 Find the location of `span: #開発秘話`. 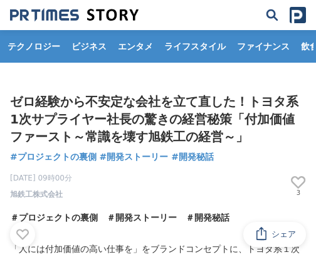

span: #開発秘話 is located at coordinates (193, 157).